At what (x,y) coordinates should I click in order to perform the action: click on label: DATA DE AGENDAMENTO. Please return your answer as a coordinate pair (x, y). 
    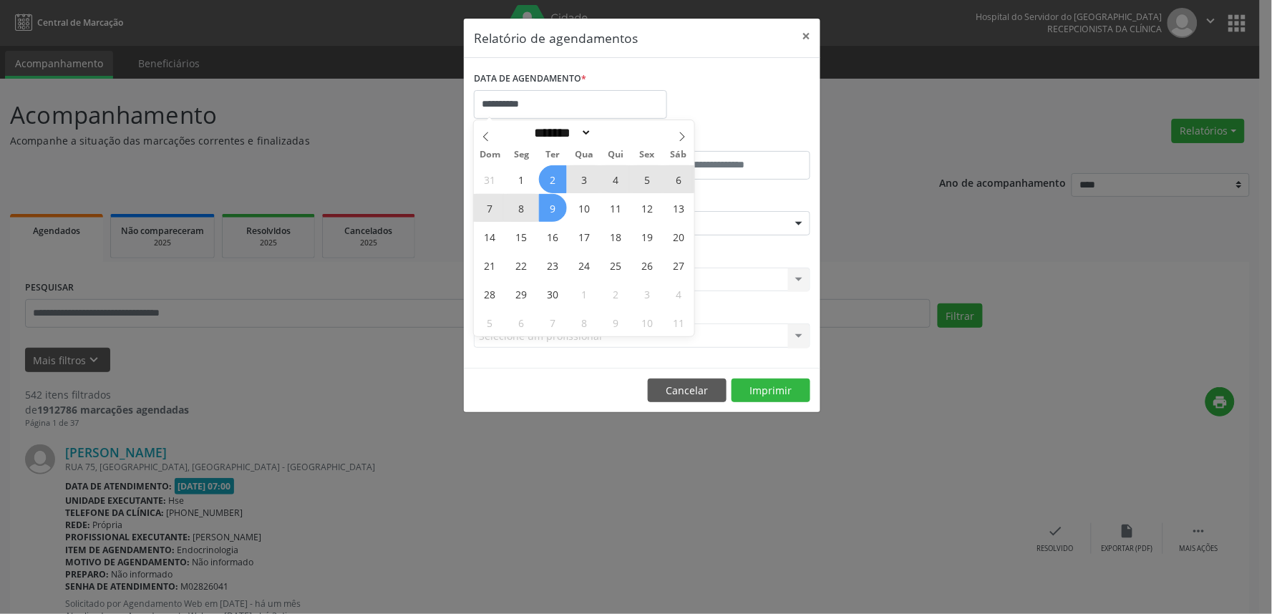
    Looking at the image, I should click on (530, 79).